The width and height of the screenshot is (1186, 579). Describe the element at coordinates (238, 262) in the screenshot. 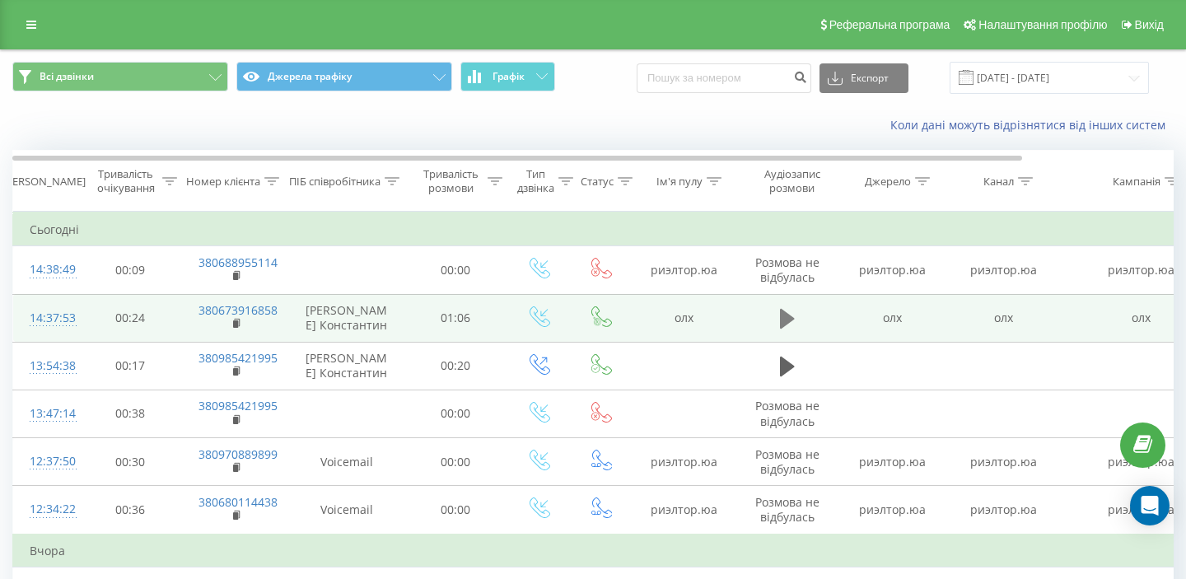

I see `a: 380688955114` at that location.